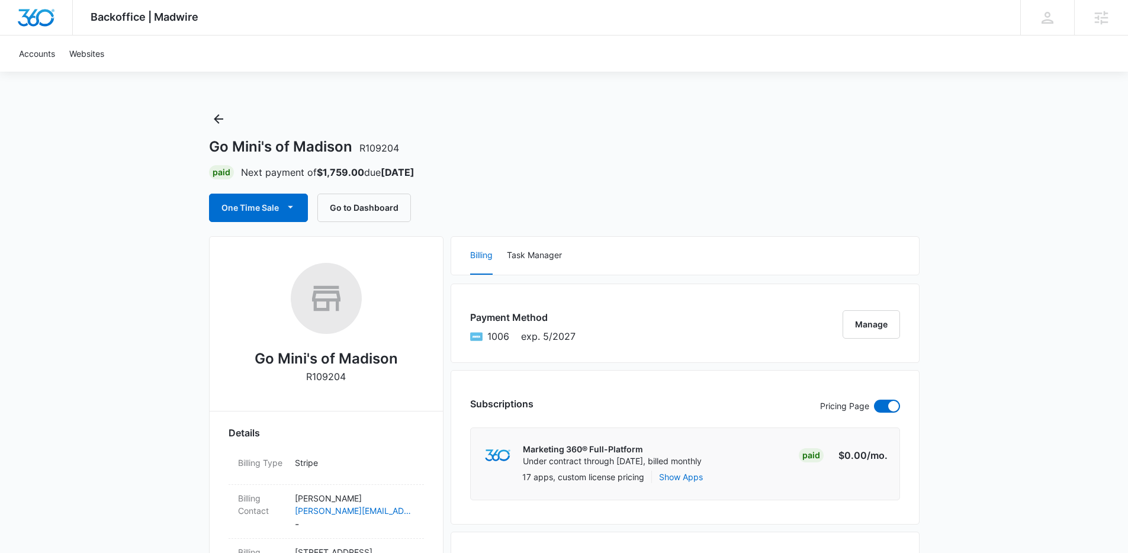 Image resolution: width=1128 pixels, height=553 pixels. What do you see at coordinates (871, 325) in the screenshot?
I see `button: Manage` at bounding box center [871, 325].